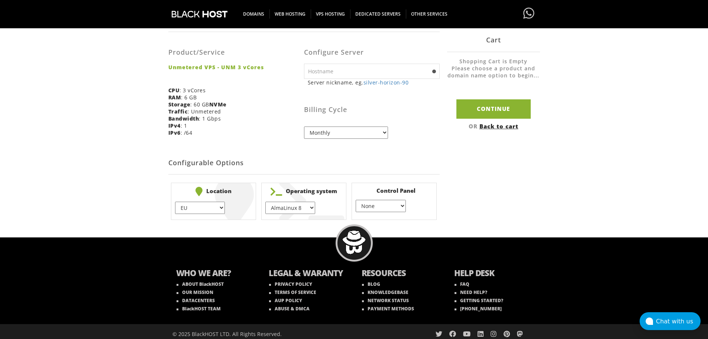  Describe the element at coordinates (179, 104) in the screenshot. I see `b: Storage` at that location.